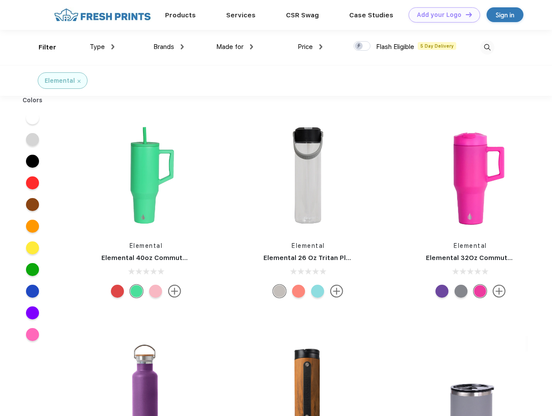 The height and width of the screenshot is (416, 552). Describe the element at coordinates (469, 14) in the screenshot. I see `img: DT` at that location.